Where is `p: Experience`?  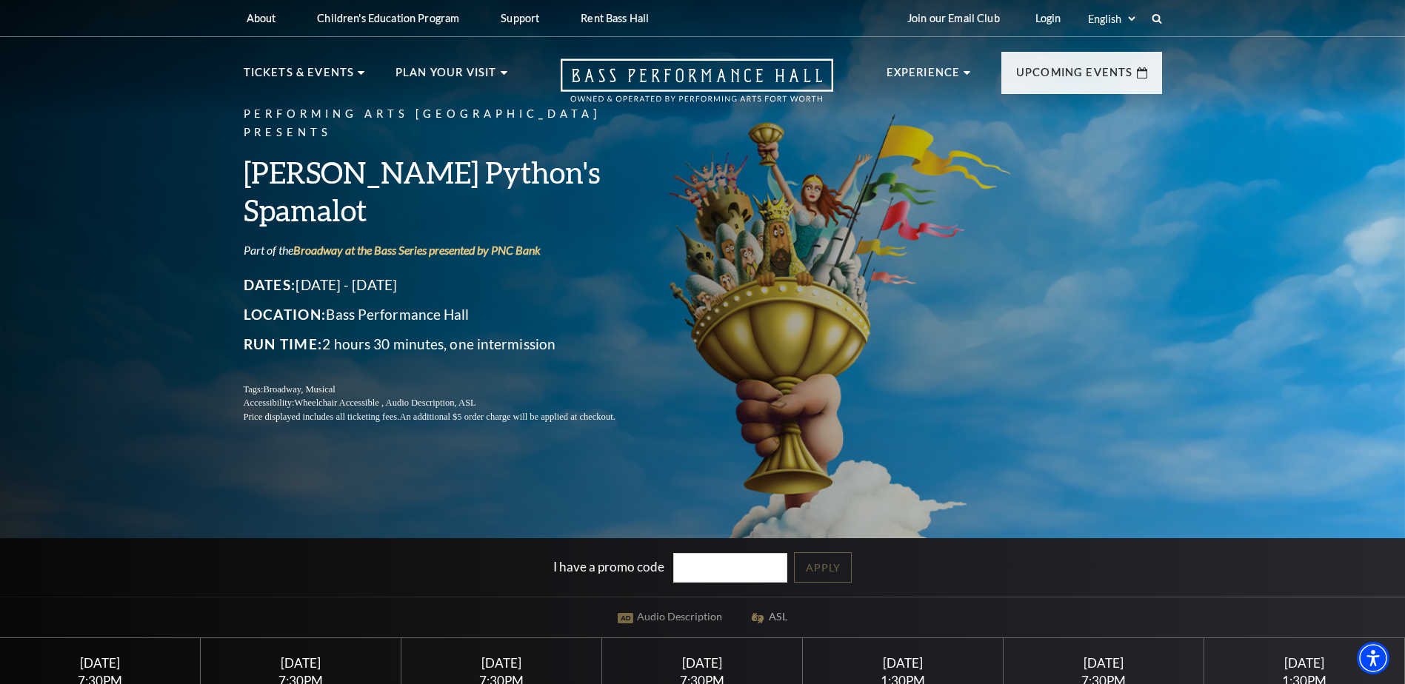 p: Experience is located at coordinates (923, 77).